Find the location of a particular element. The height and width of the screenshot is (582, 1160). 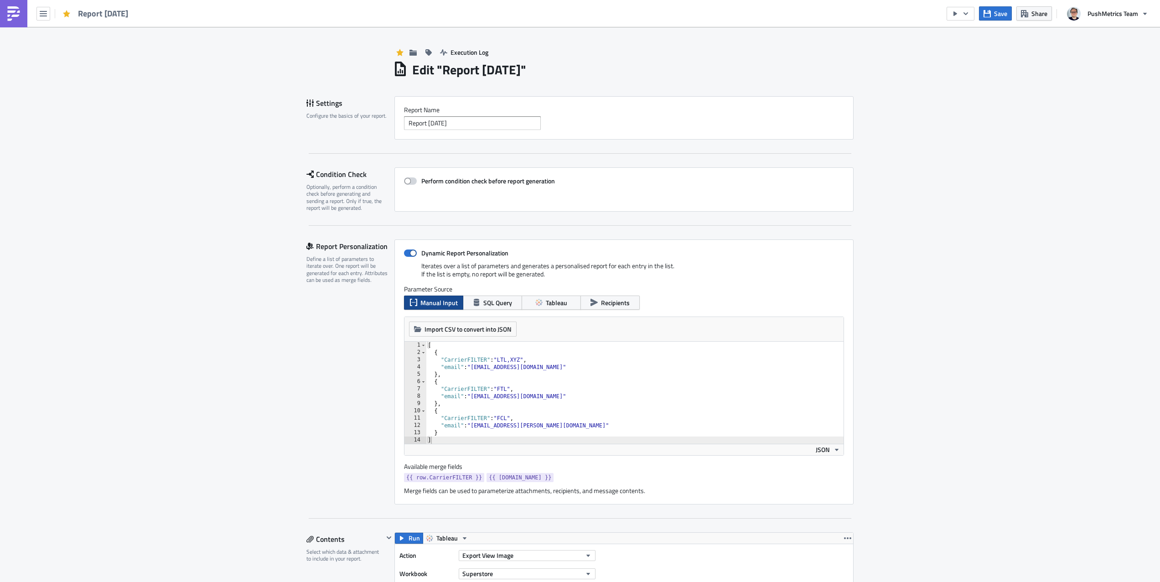

button: SQL Query is located at coordinates (493, 302).